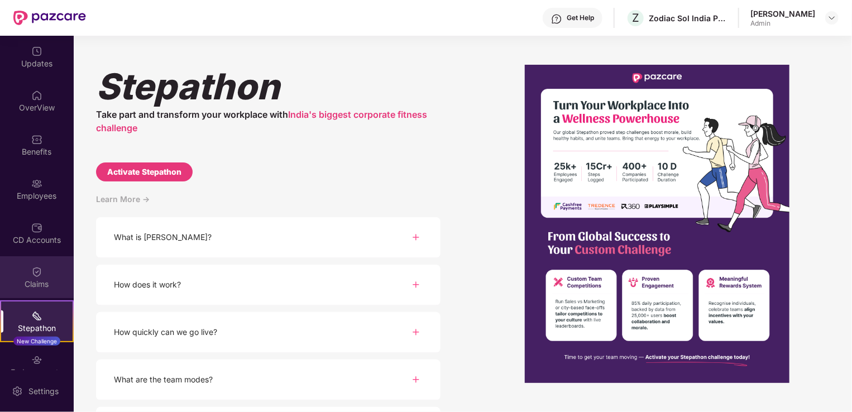 This screenshot has height=412, width=852. Describe the element at coordinates (783, 23) in the screenshot. I see `div: Admin` at that location.